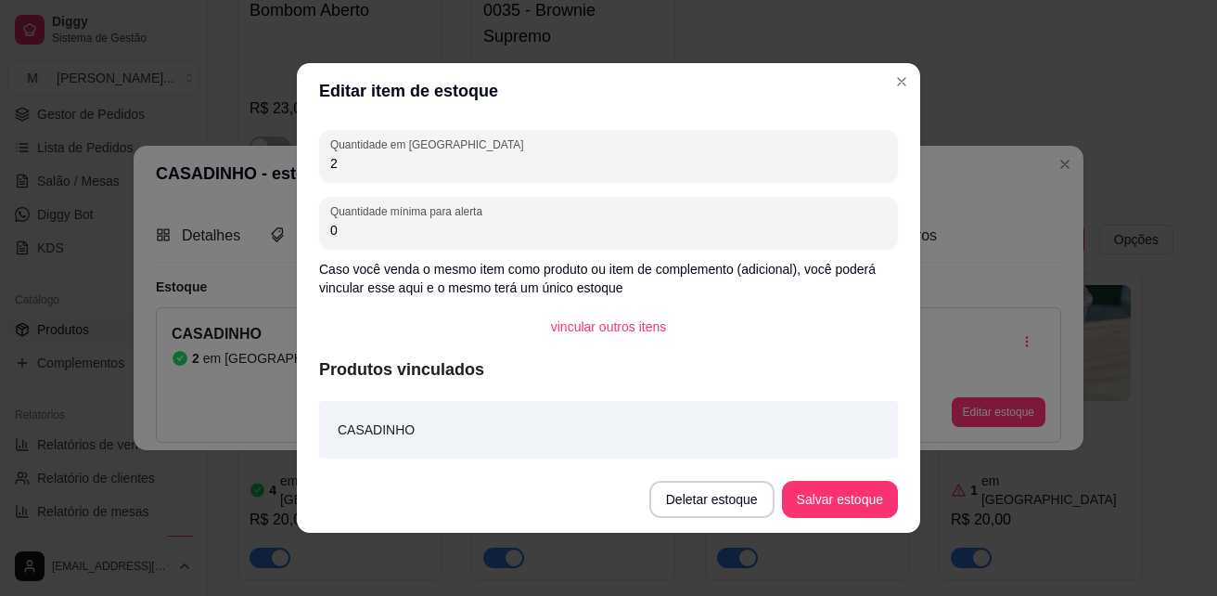  Describe the element at coordinates (609, 369) in the screenshot. I see `article: Produtos vinculados` at that location.